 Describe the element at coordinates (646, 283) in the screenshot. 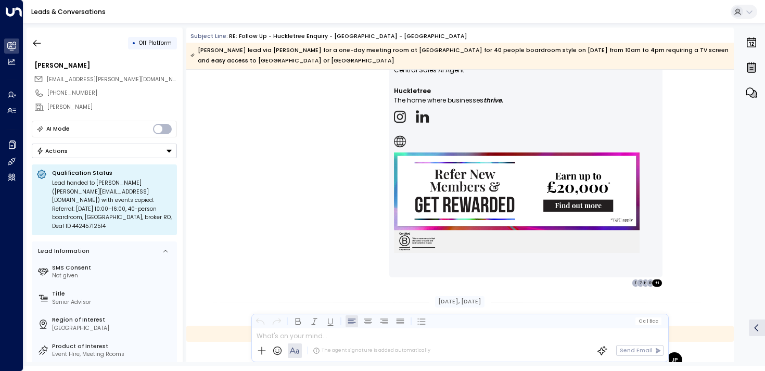

I see `div: H` at that location.